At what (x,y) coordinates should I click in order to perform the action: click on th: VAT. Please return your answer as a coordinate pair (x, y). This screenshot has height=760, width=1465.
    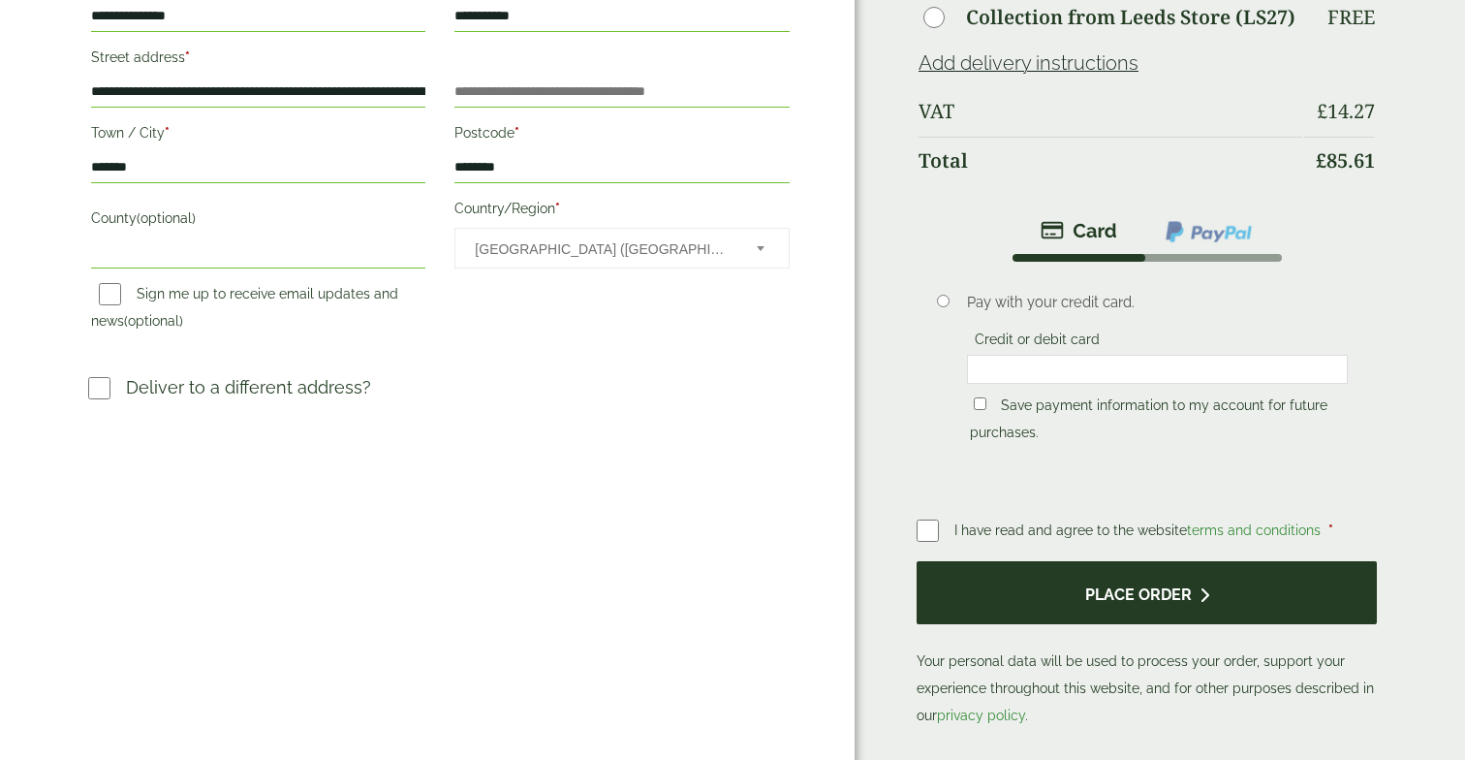
    Looking at the image, I should click on (1111, 111).